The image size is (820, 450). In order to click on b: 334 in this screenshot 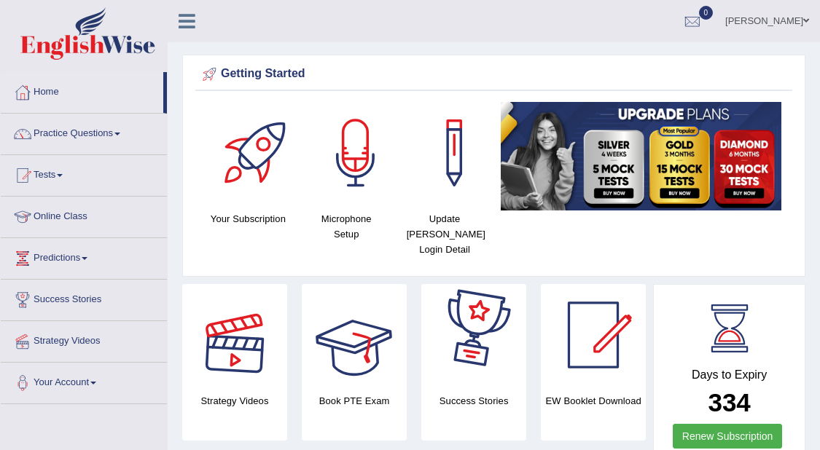, I will do `click(729, 402)`.